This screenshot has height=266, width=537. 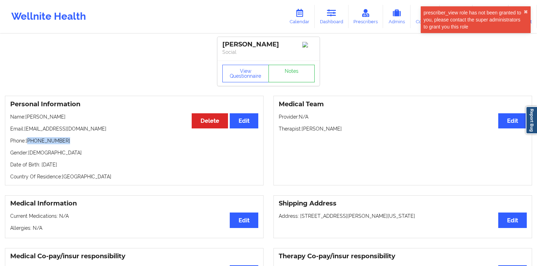 What do you see at coordinates (473, 20) in the screenshot?
I see `div: prescriber_view role has not been granted to you, please contact the super administrators to gran...` at bounding box center [473, 20].